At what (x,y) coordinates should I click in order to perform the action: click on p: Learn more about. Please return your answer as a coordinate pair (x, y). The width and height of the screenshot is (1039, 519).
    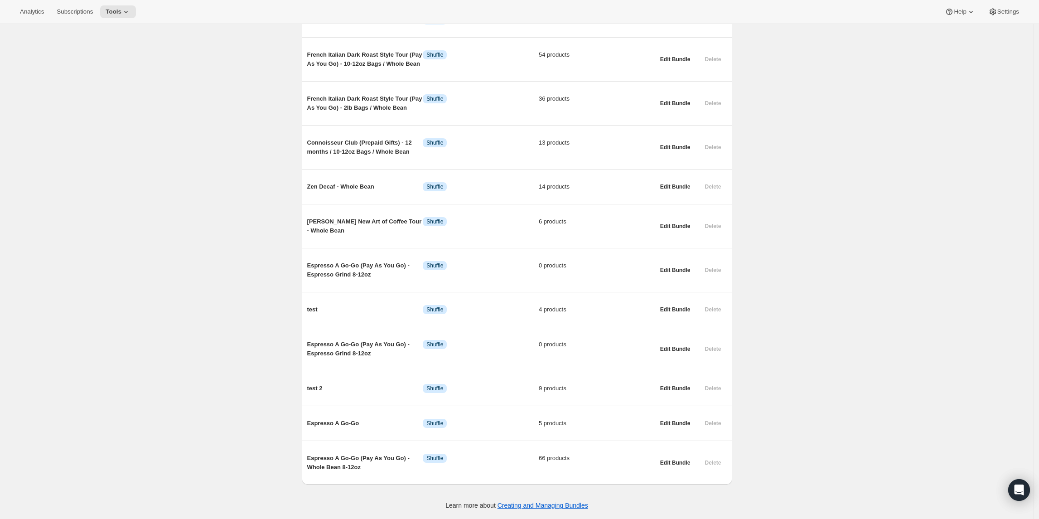
    Looking at the image, I should click on (517, 505).